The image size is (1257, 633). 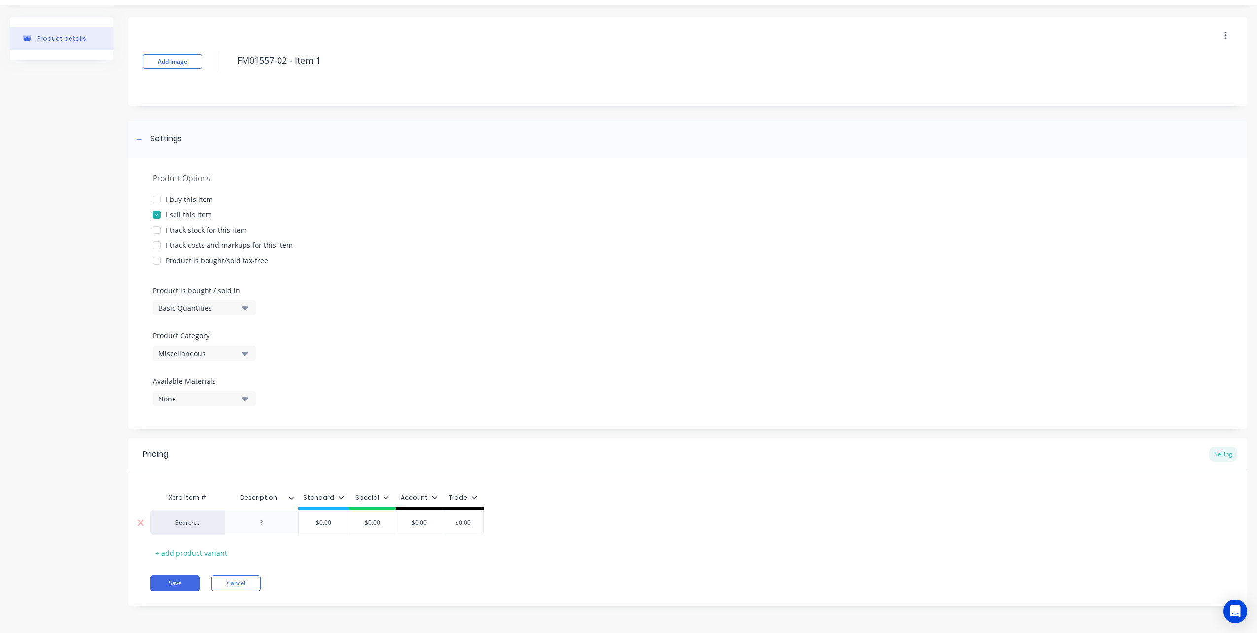 What do you see at coordinates (175, 584) in the screenshot?
I see `button: Save` at bounding box center [175, 584].